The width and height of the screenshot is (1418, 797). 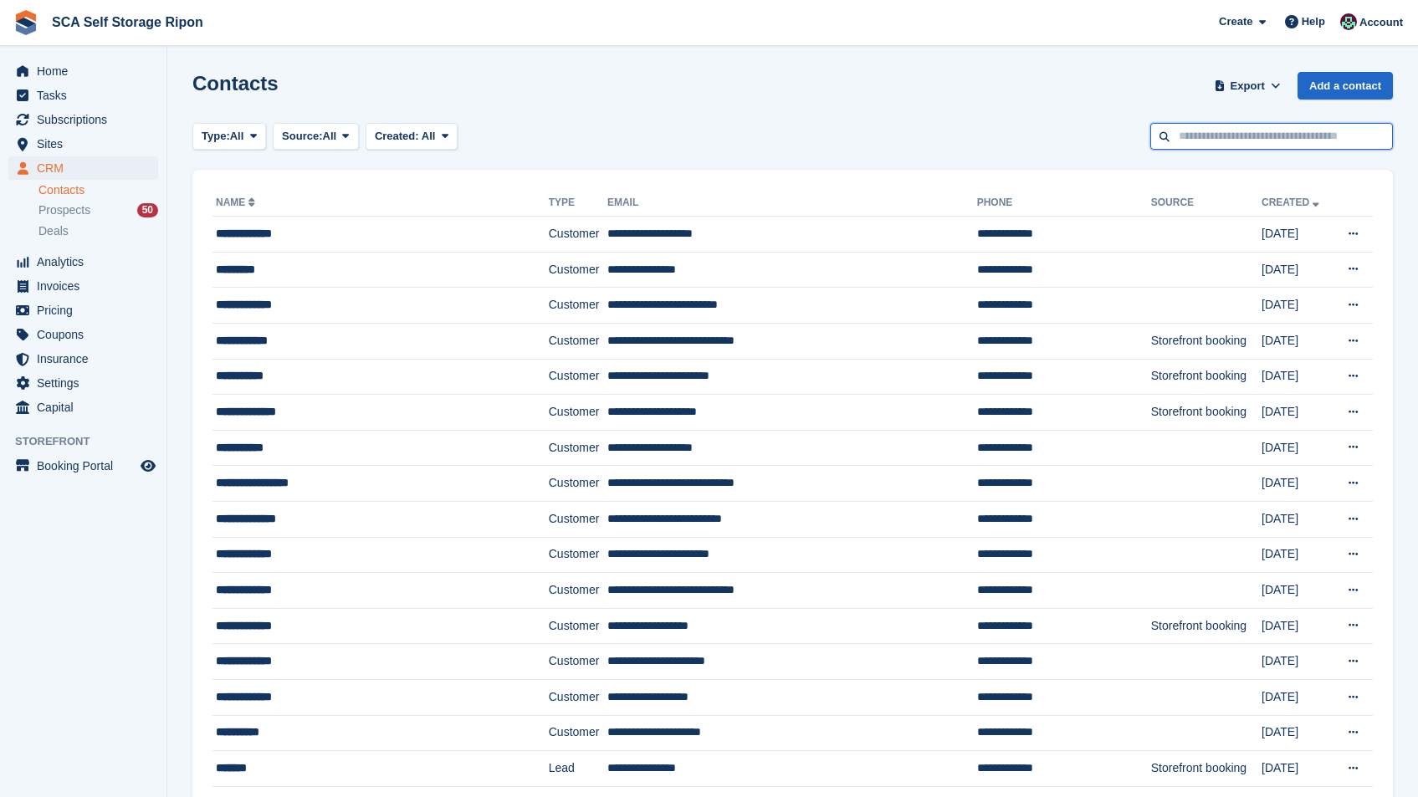 What do you see at coordinates (1207, 203) in the screenshot?
I see `th: Source` at bounding box center [1207, 203].